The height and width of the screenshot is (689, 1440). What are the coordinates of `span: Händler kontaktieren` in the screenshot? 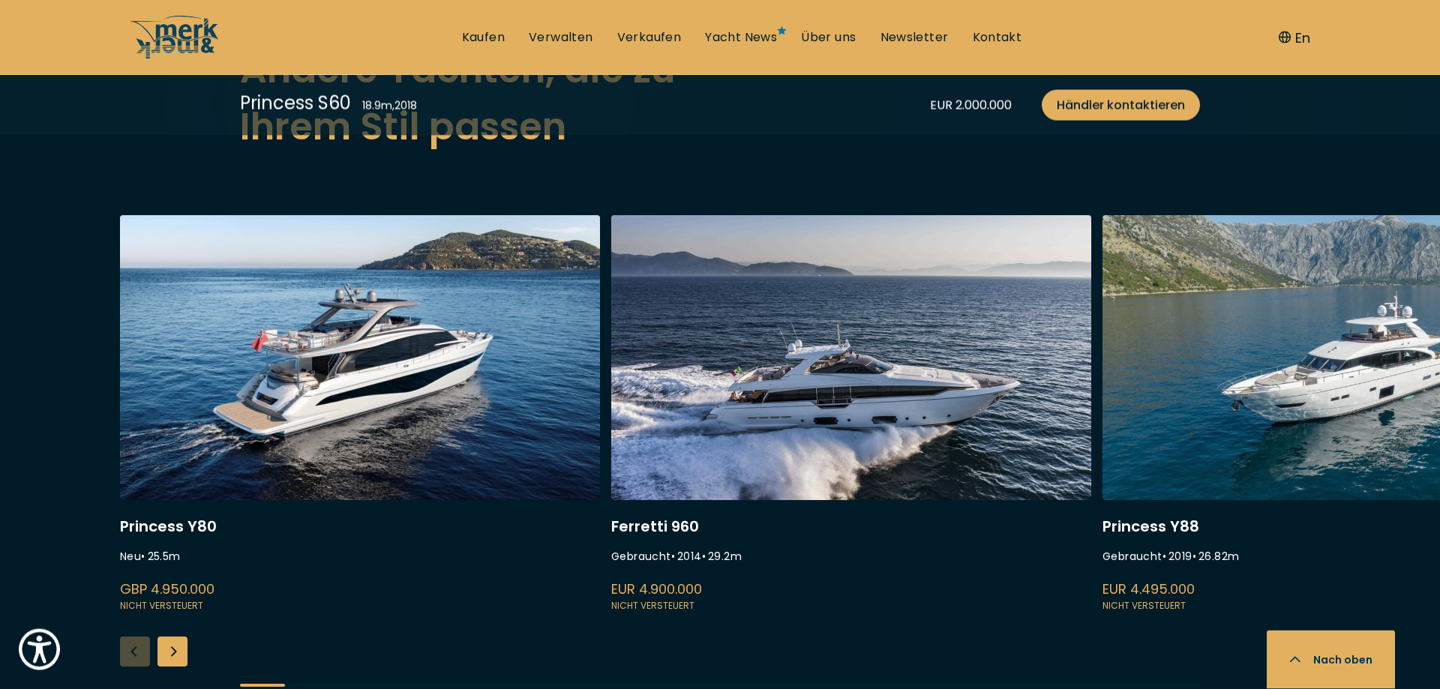 It's located at (1120, 105).